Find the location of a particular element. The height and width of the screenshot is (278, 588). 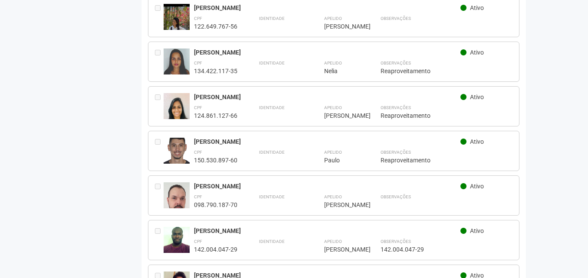

div: 150.530.897-60 is located at coordinates (216, 160).